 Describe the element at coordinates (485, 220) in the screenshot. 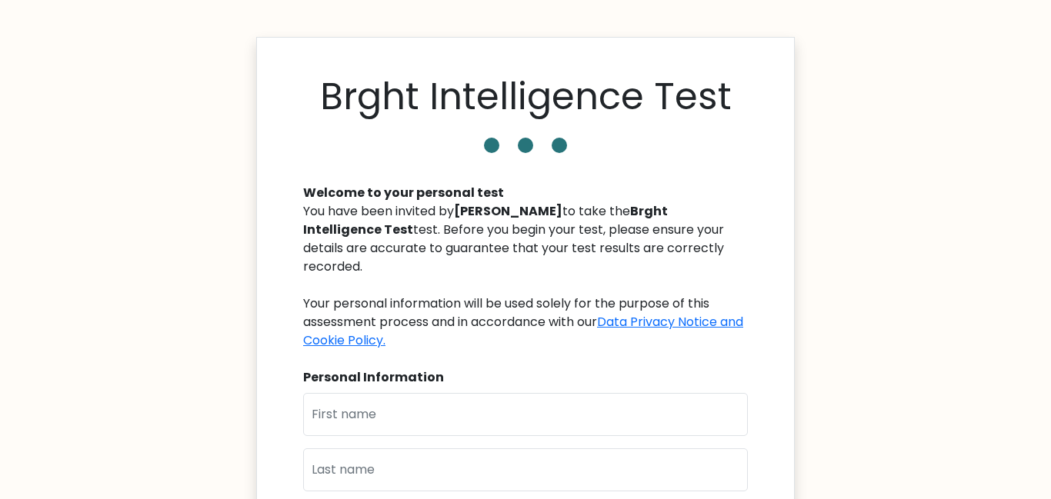

I see `b: Brght Intelligence Test` at that location.